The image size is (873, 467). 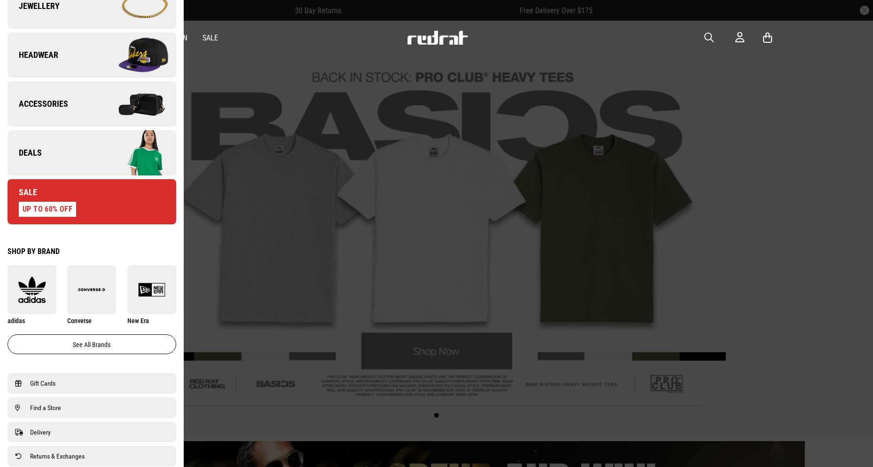 I want to click on a: Find a Store, so click(x=92, y=407).